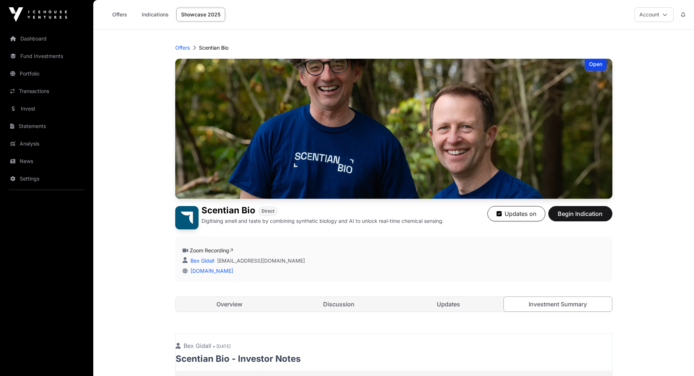 The image size is (694, 376). Describe the element at coordinates (516, 214) in the screenshot. I see `button: Updates on` at that location.